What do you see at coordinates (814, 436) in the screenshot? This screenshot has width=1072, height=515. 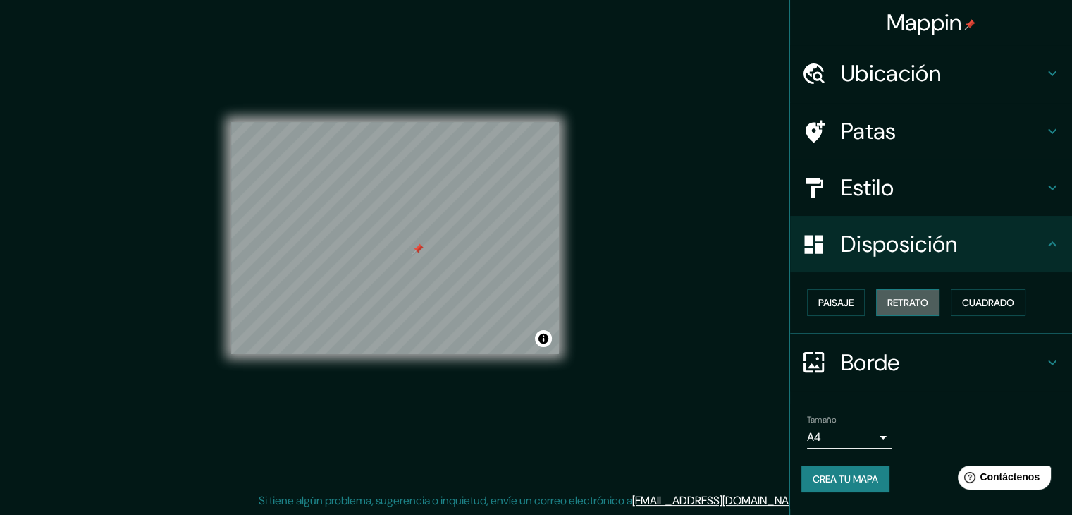 I see `font: A4` at bounding box center [814, 436].